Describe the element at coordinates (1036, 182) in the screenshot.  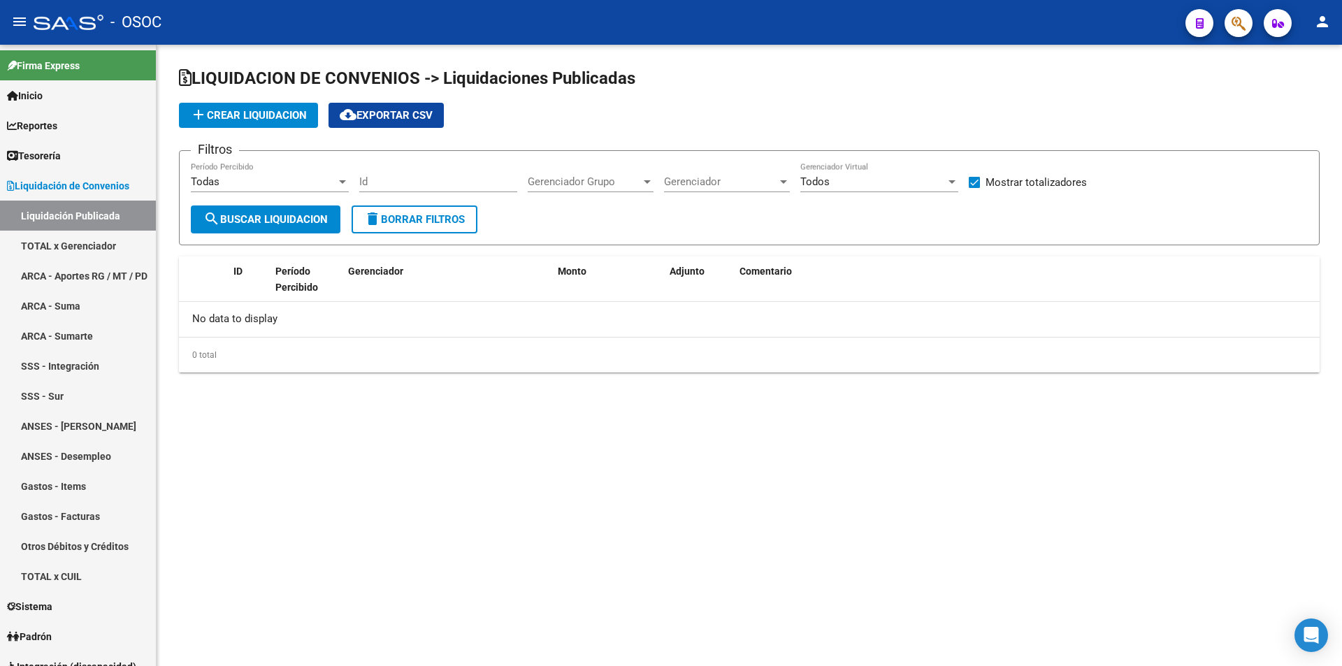
I see `span: Mostrar totalizadores` at that location.